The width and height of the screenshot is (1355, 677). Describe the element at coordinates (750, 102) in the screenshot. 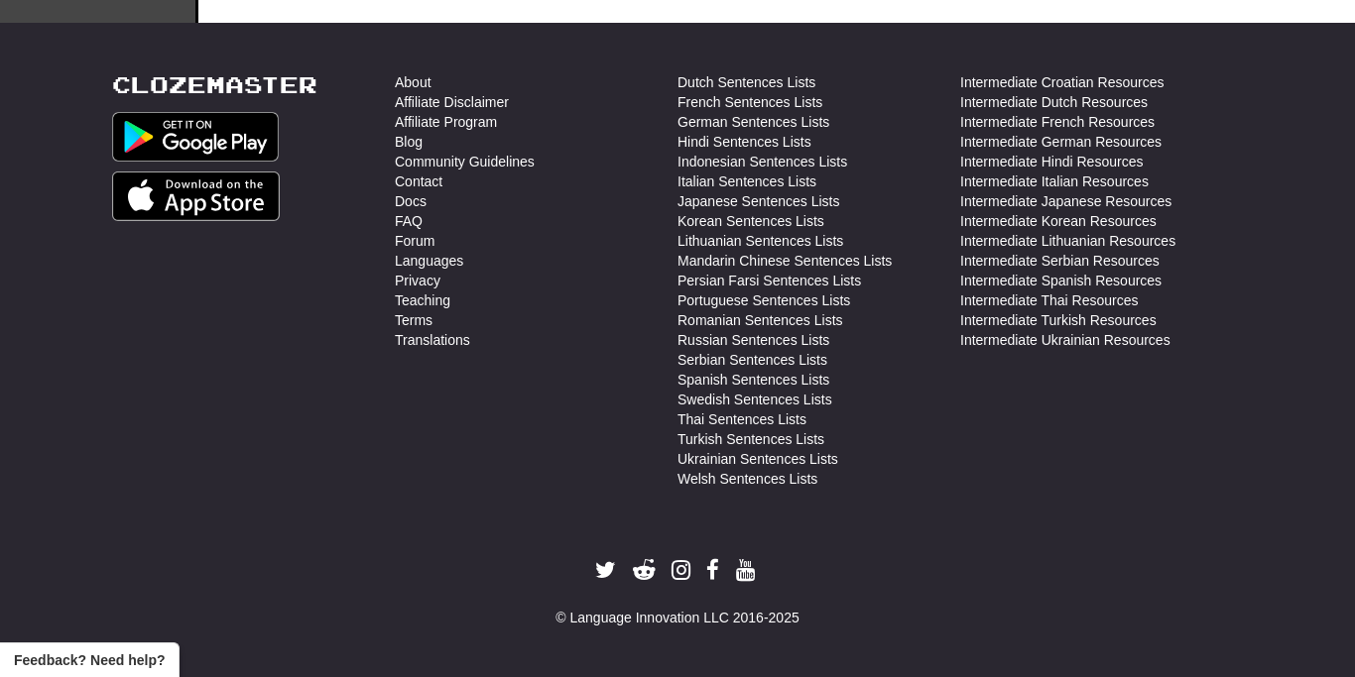

I see `a: French Sentences Lists` at that location.